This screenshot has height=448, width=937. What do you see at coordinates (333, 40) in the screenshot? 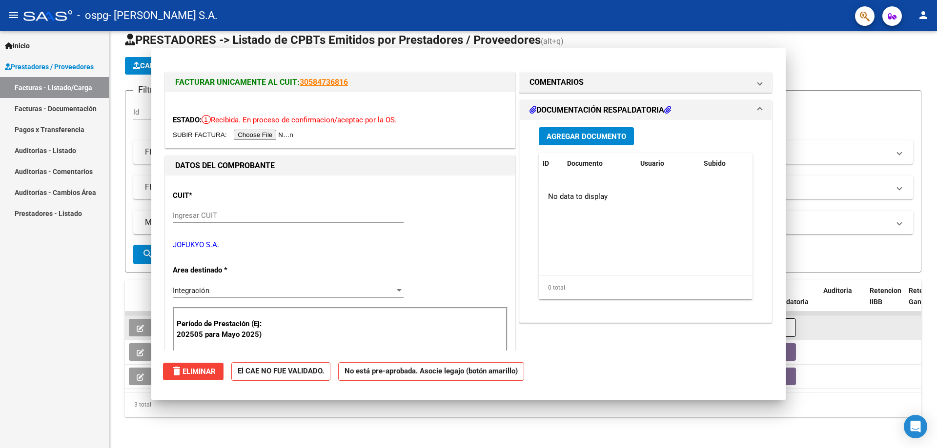
I see `span: PRESTADORES -> Listado de CPBTs Emitidos por Prestadores / Proveedores` at bounding box center [333, 40].